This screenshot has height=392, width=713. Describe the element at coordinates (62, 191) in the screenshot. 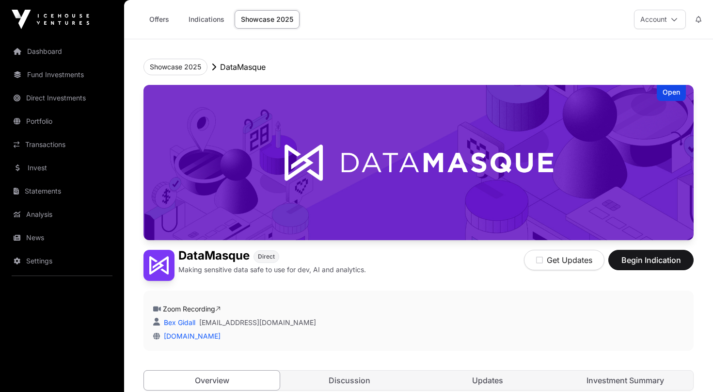

I see `a: Statements` at that location.